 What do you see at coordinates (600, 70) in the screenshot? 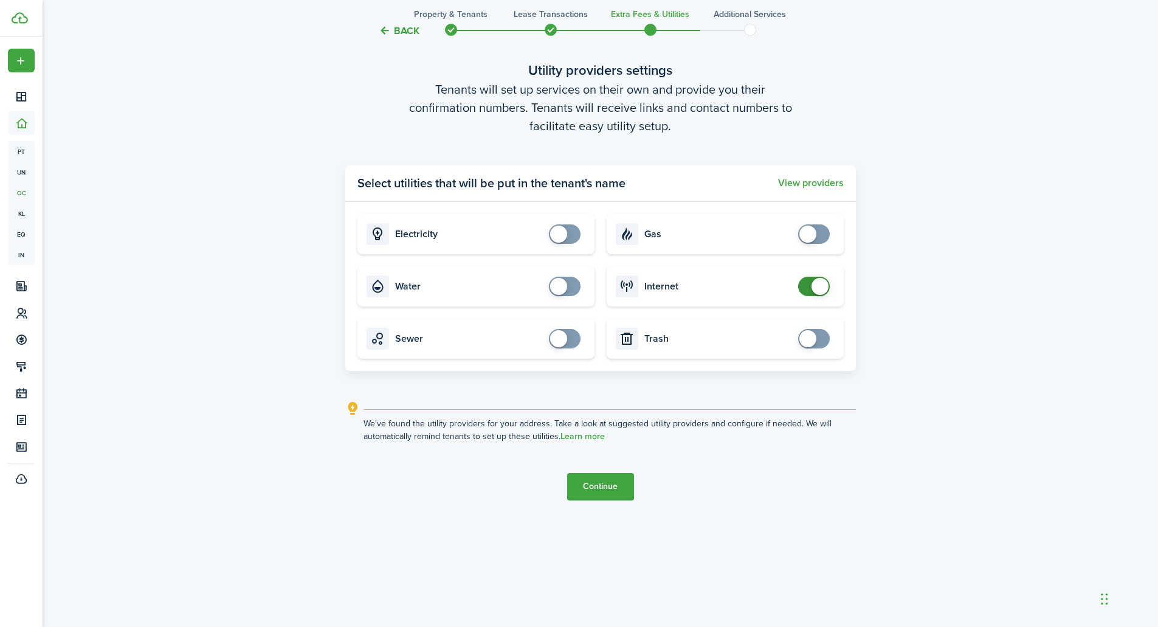
I see `wizard-step-header-title: Utility providers settings` at bounding box center [600, 70].